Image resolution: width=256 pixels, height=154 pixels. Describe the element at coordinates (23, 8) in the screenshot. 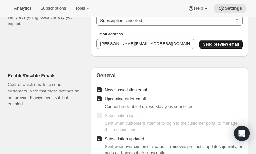

I see `button: Analytics` at that location.